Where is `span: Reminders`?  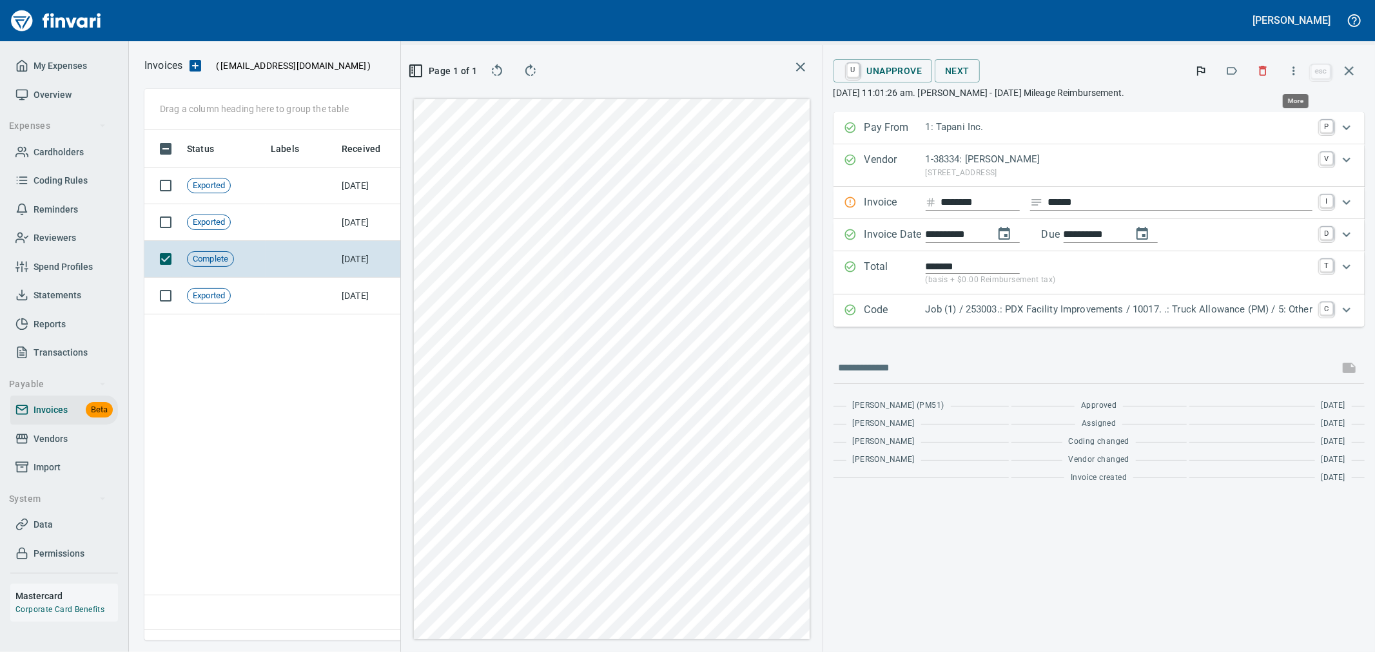
span: Reminders is located at coordinates (55, 209).